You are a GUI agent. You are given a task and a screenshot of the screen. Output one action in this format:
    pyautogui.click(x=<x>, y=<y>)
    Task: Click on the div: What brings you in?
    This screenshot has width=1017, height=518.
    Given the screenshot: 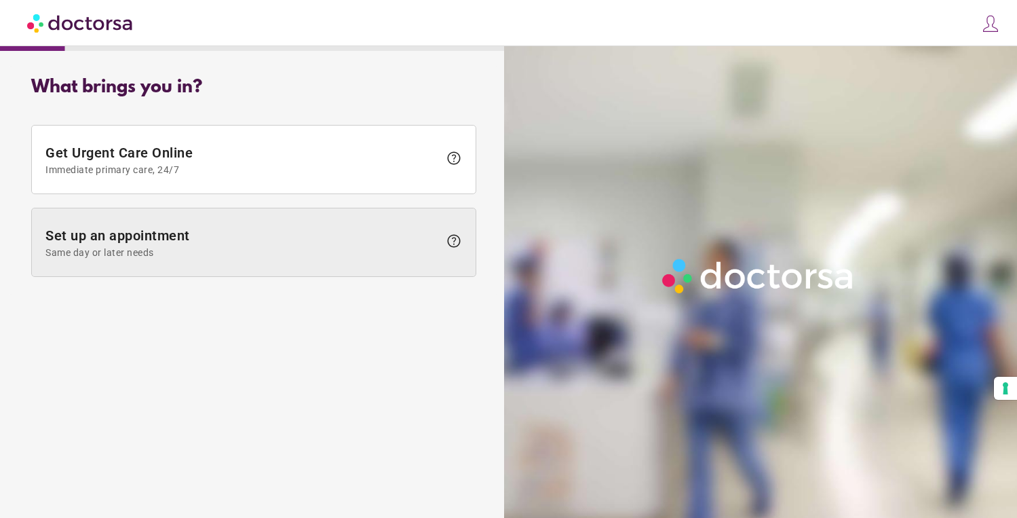 What is the action you would take?
    pyautogui.click(x=254, y=88)
    